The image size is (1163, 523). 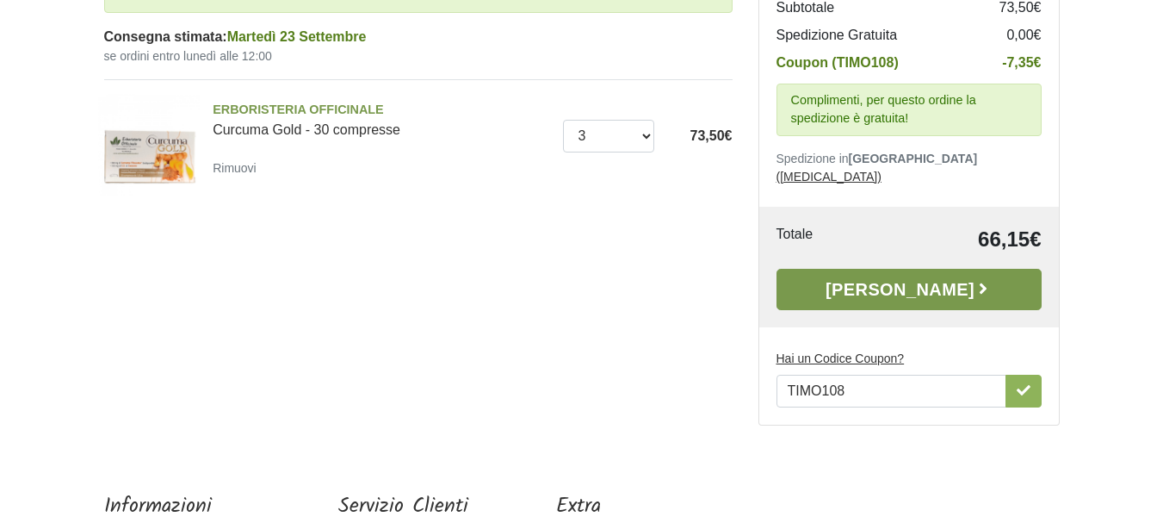 What do you see at coordinates (875, 35) in the screenshot?
I see `td: Spedizione Gratuita` at bounding box center [875, 35].